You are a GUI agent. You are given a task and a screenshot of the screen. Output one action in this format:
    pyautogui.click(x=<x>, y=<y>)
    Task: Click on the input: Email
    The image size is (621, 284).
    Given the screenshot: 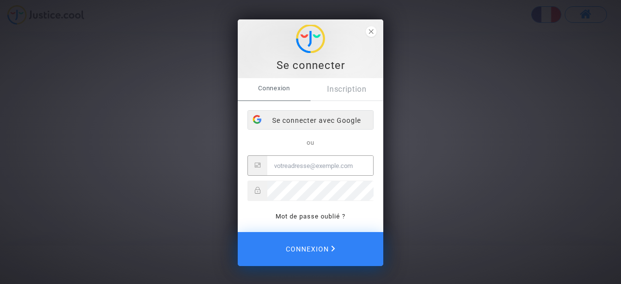 What is the action you would take?
    pyautogui.click(x=320, y=165)
    